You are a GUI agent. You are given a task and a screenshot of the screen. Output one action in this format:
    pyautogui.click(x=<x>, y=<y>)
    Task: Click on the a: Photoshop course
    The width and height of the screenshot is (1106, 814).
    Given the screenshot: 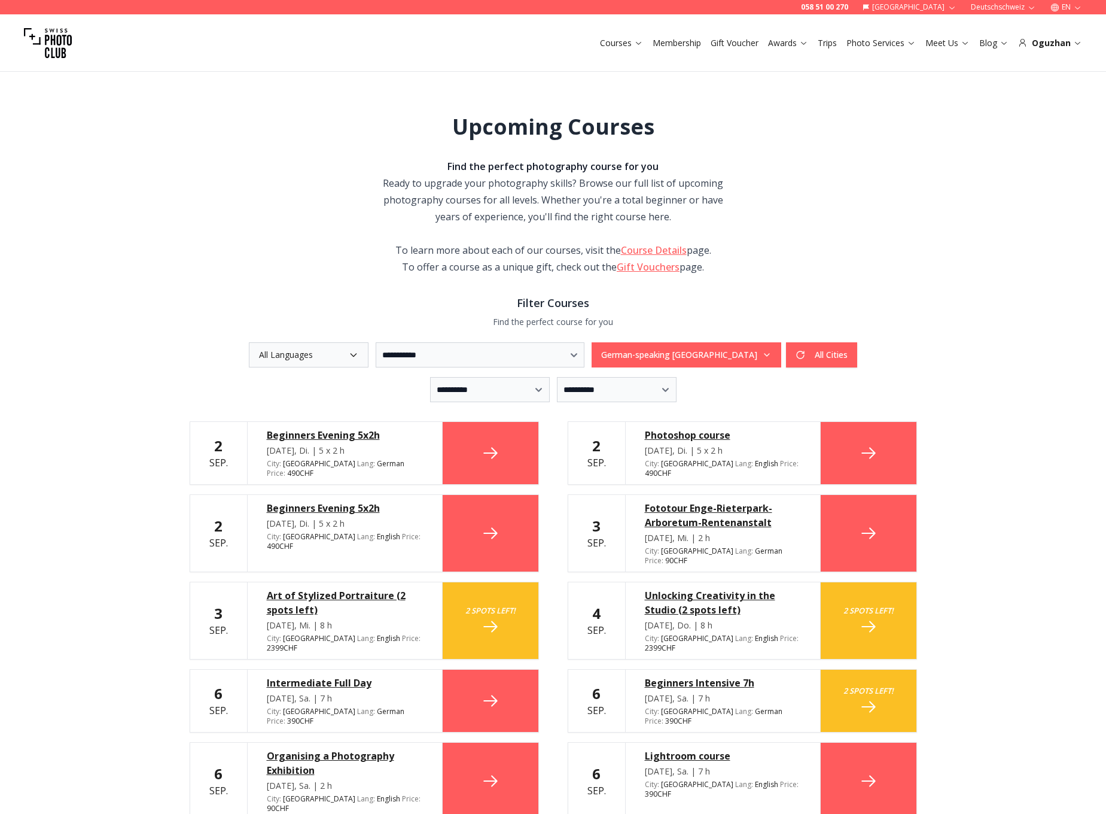 What is the action you would take?
    pyautogui.click(x=723, y=435)
    